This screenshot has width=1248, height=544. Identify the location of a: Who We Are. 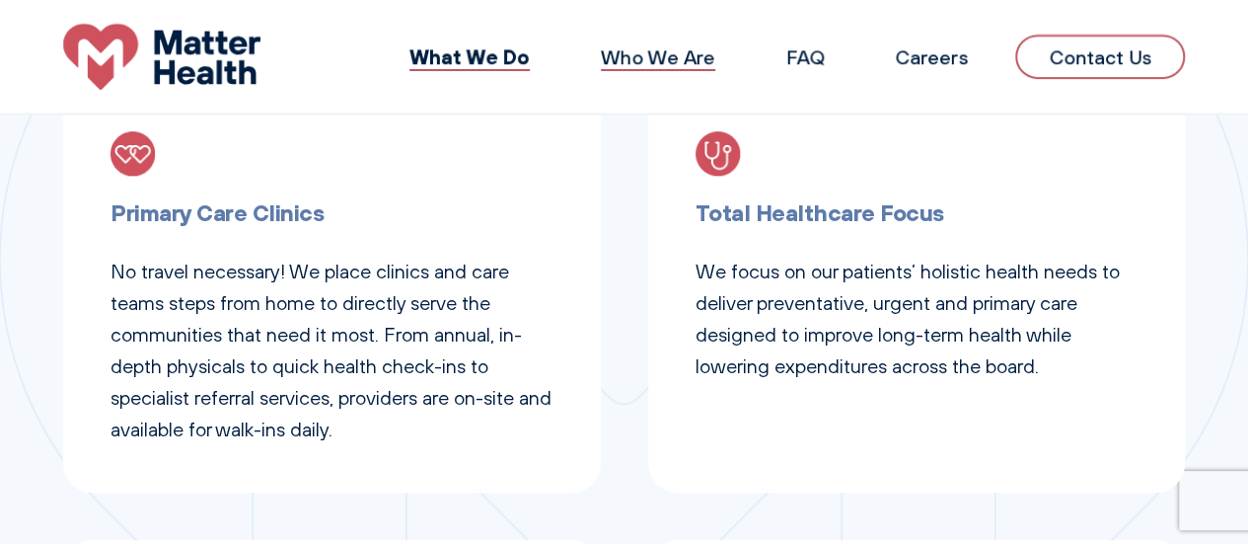
(658, 56).